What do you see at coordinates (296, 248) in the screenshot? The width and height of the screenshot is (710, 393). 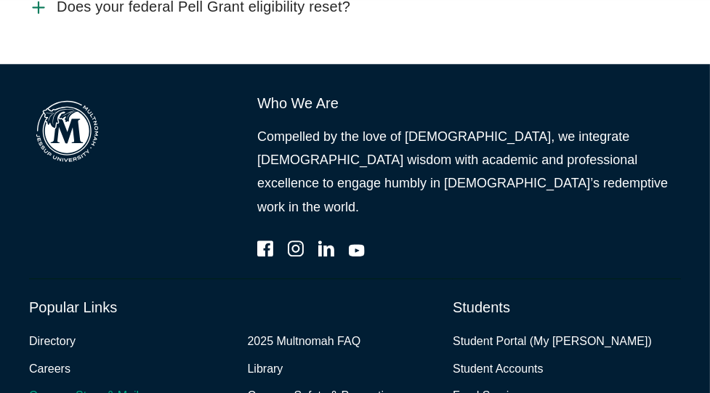 I see `a: Instagram` at bounding box center [296, 248].